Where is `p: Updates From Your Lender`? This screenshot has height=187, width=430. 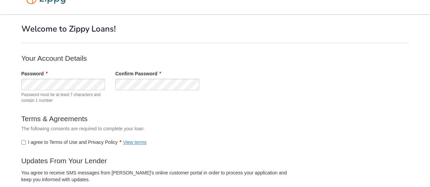
p: Updates From Your Lender is located at coordinates (157, 161).